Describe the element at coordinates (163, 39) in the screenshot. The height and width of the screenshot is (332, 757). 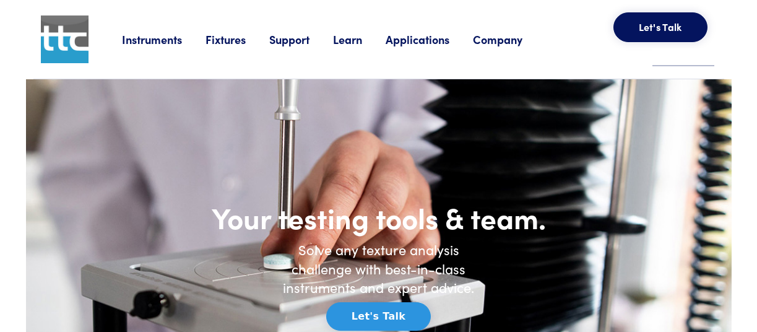
I see `a: Instruments` at that location.